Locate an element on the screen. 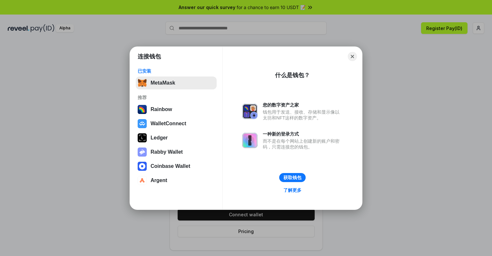 The width and height of the screenshot is (492, 256). button: Rabby Wallet is located at coordinates (176, 152).